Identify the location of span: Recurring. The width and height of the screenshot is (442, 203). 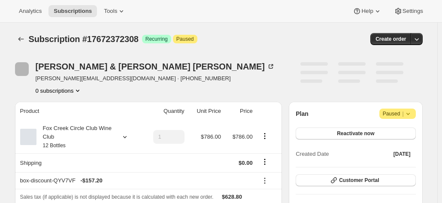
(157, 39).